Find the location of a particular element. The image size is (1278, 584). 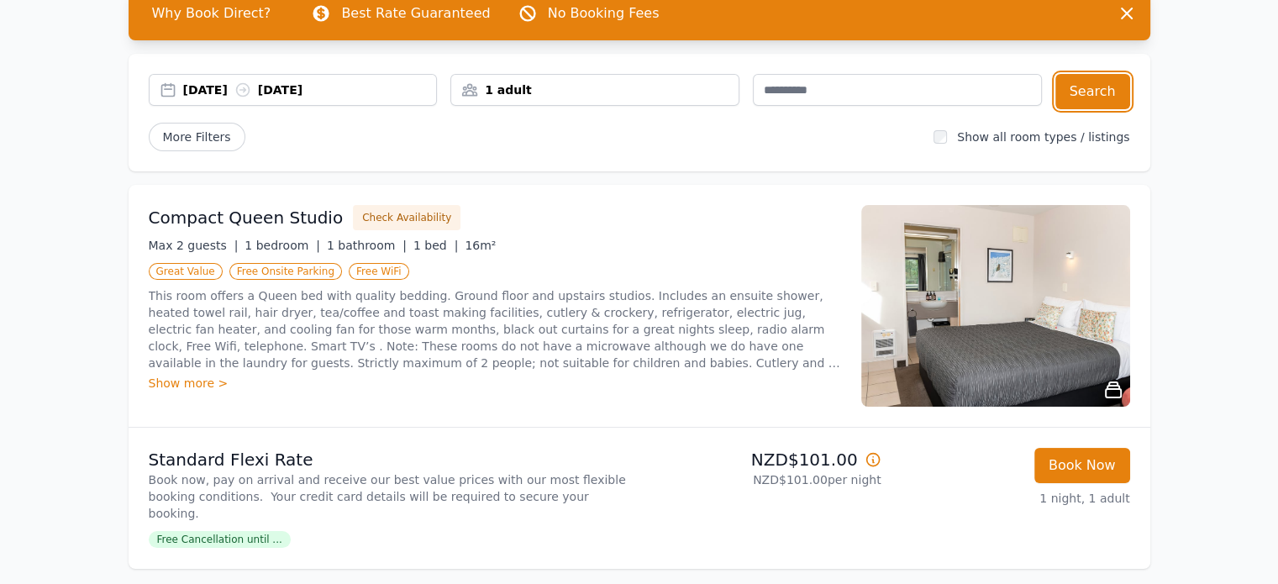

div: Show more > is located at coordinates (495, 383).